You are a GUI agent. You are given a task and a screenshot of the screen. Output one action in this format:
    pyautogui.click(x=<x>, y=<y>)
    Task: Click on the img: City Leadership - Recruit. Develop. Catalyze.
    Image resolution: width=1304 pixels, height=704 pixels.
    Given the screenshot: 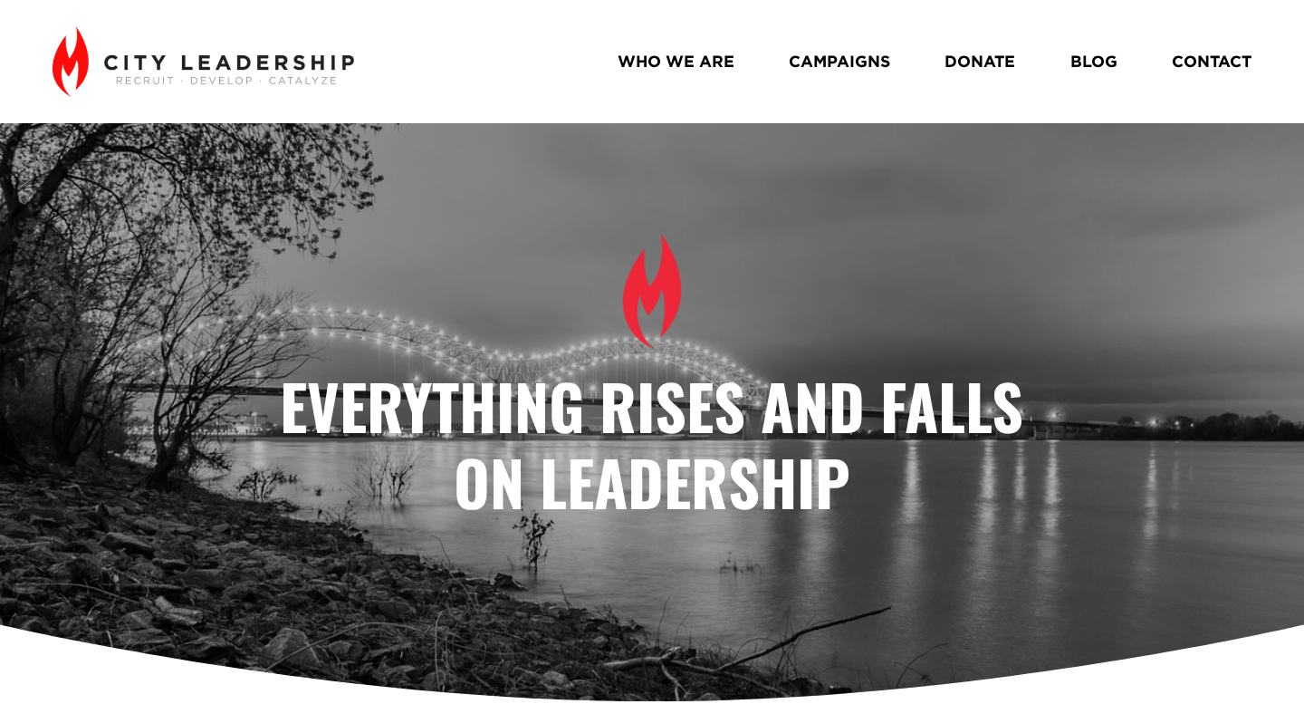 What is the action you would take?
    pyautogui.click(x=203, y=62)
    